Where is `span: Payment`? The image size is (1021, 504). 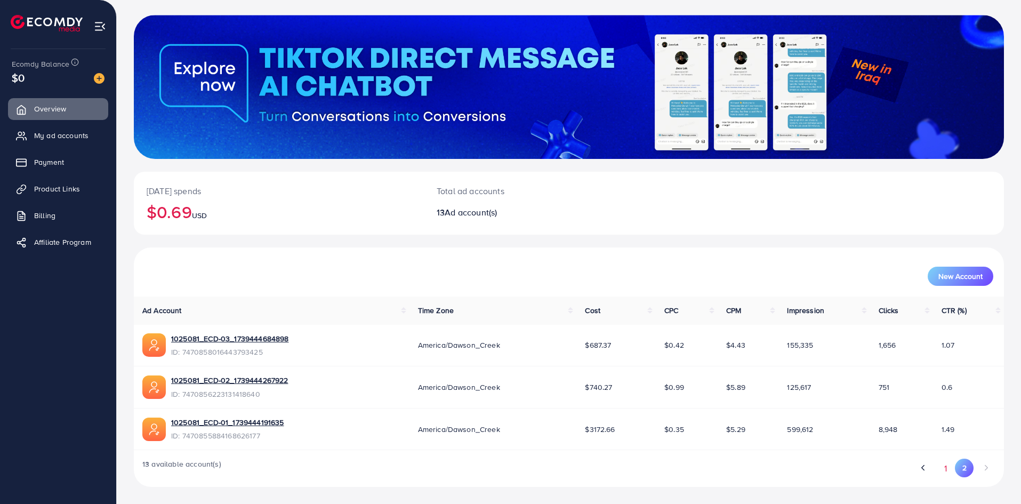
span: Payment is located at coordinates (49, 162).